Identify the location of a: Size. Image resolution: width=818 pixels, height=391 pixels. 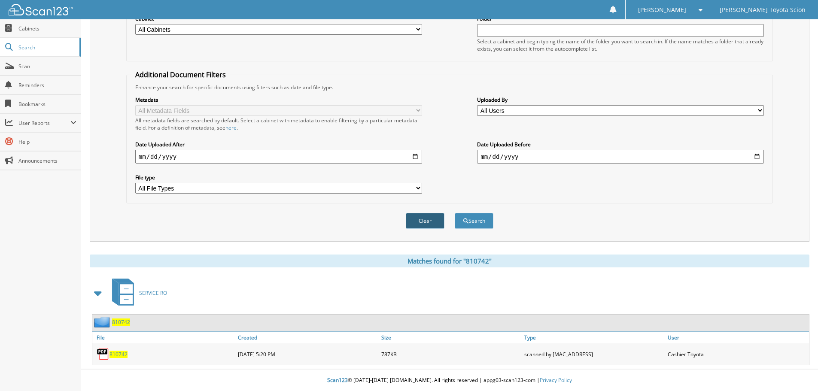
(451, 337).